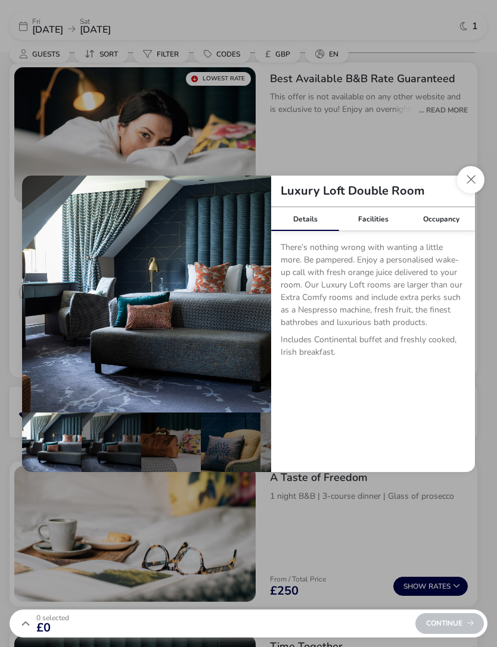  I want to click on span: Continue, so click(450, 624).